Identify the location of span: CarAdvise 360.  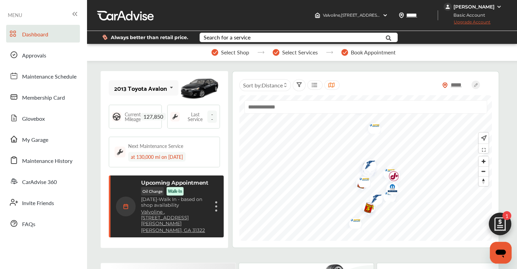
(39, 182).